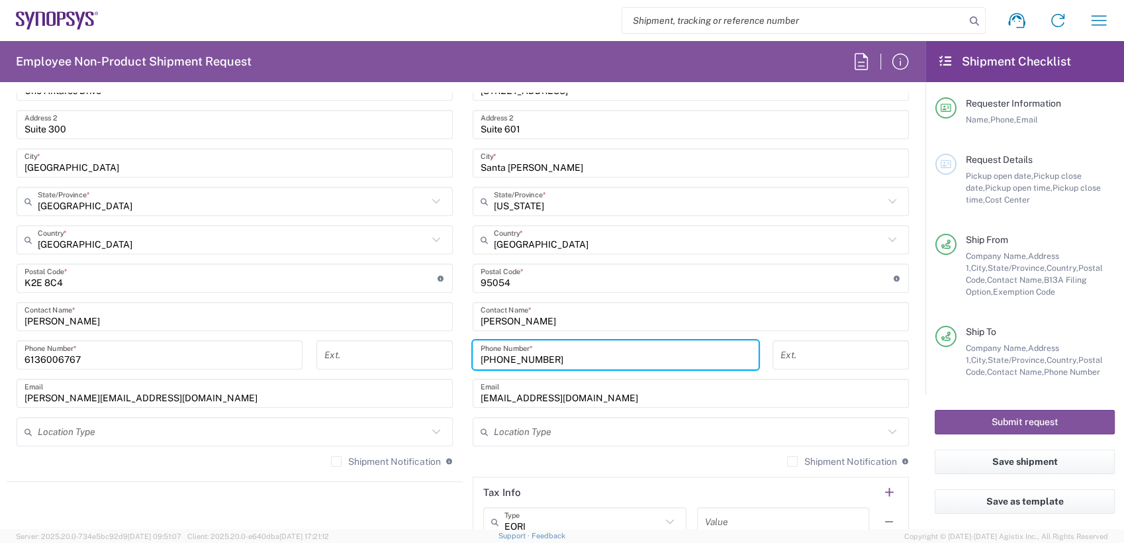 Image resolution: width=1124 pixels, height=543 pixels. I want to click on input: Shipment, tracking or reference number, so click(793, 21).